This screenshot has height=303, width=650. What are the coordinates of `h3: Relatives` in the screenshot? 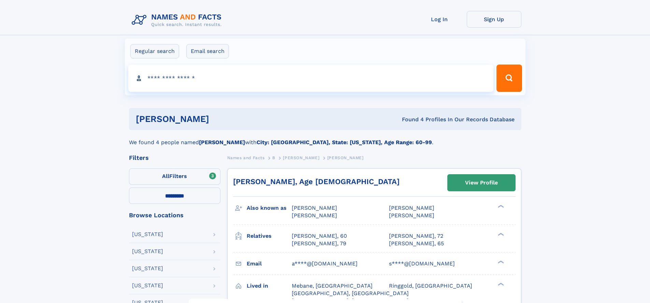 It's located at (269, 236).